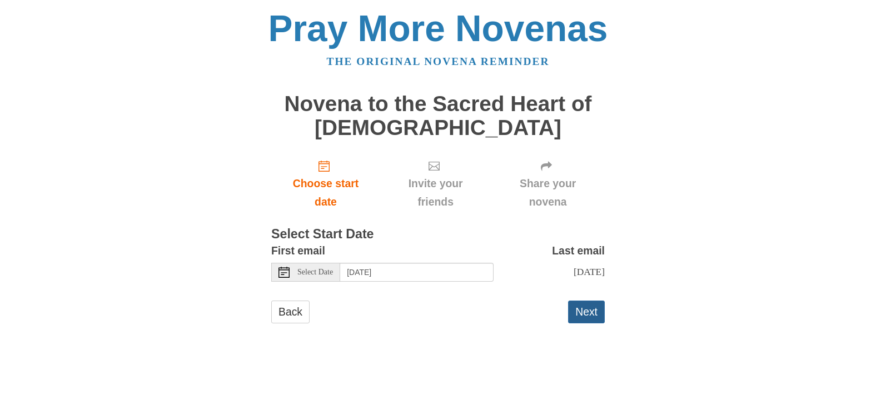 The height and width of the screenshot is (415, 876). I want to click on a: Choose start date, so click(326, 183).